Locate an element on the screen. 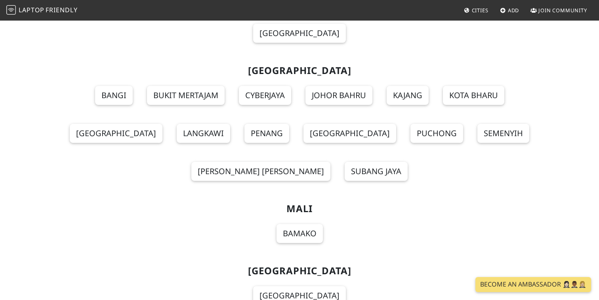 The width and height of the screenshot is (599, 300). span: Join Community is located at coordinates (563, 10).